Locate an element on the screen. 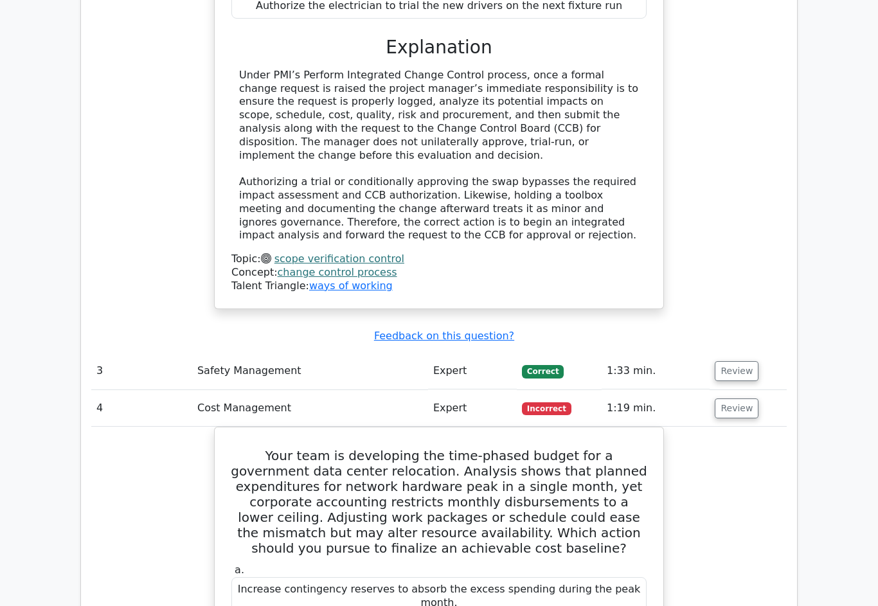 The height and width of the screenshot is (606, 878). span: Incorrect is located at coordinates (546, 409).